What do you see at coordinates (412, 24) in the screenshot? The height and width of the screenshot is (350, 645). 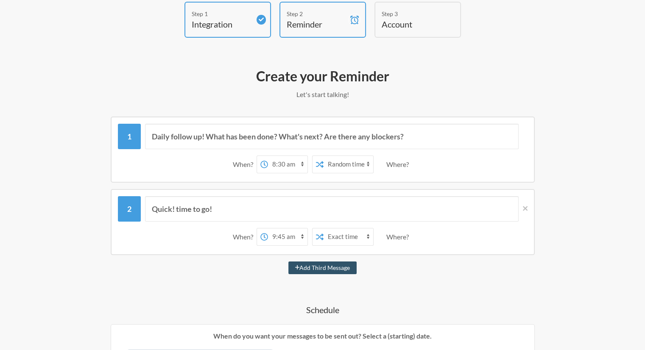 I see `h4: Account` at bounding box center [412, 24].